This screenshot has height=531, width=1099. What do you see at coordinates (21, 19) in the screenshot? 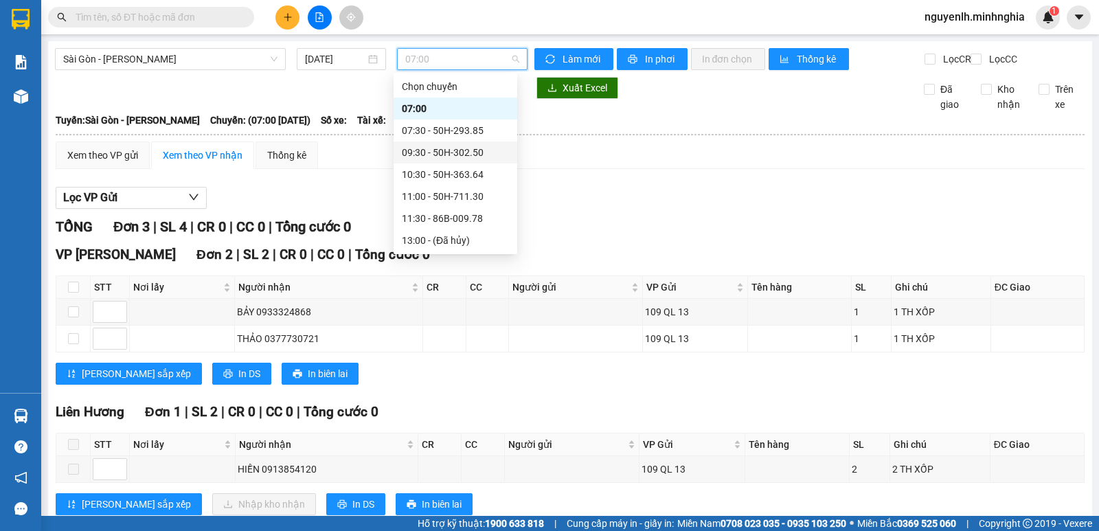
I see `img: logo-vxr` at bounding box center [21, 19].